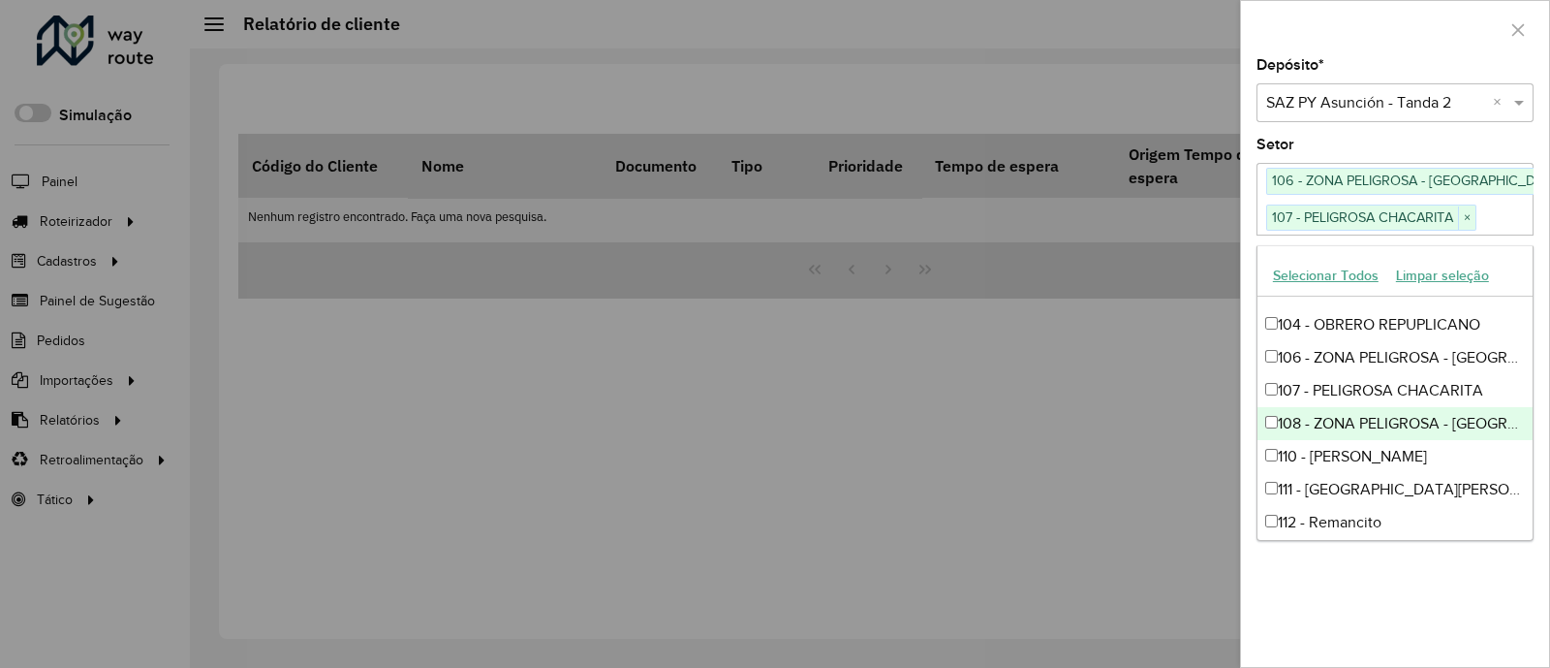 This screenshot has height=668, width=1550. Describe the element at coordinates (1325, 275) in the screenshot. I see `button: Selecionar Todos` at that location.